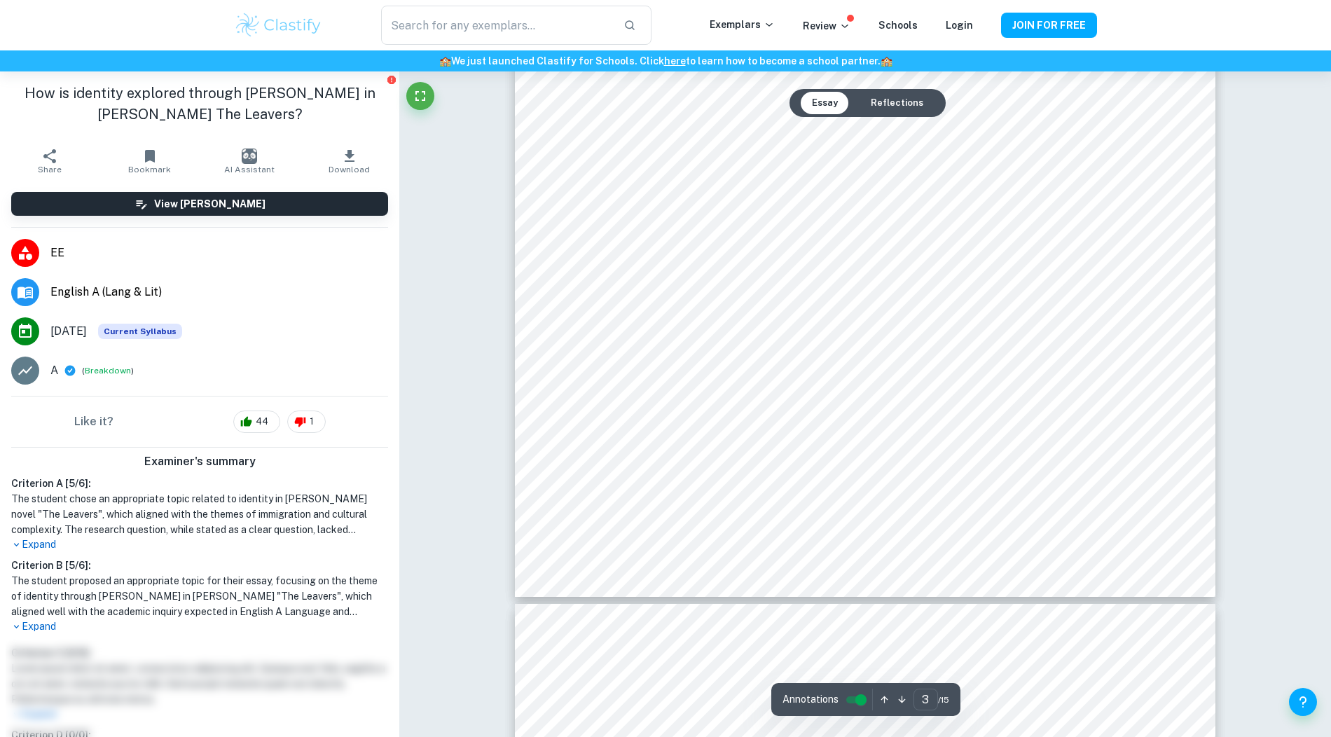 This screenshot has height=737, width=1331. What do you see at coordinates (306, 422) in the screenshot?
I see `div: 1` at bounding box center [306, 422].